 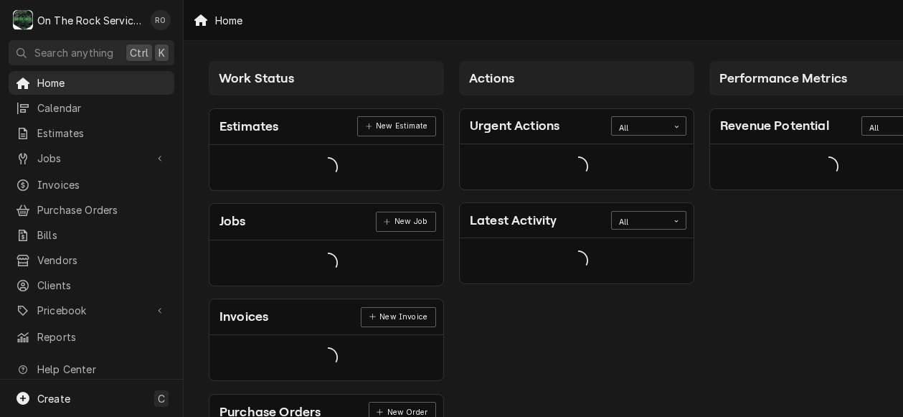 I want to click on div: Rich Ortega's Avatar, so click(x=161, y=20).